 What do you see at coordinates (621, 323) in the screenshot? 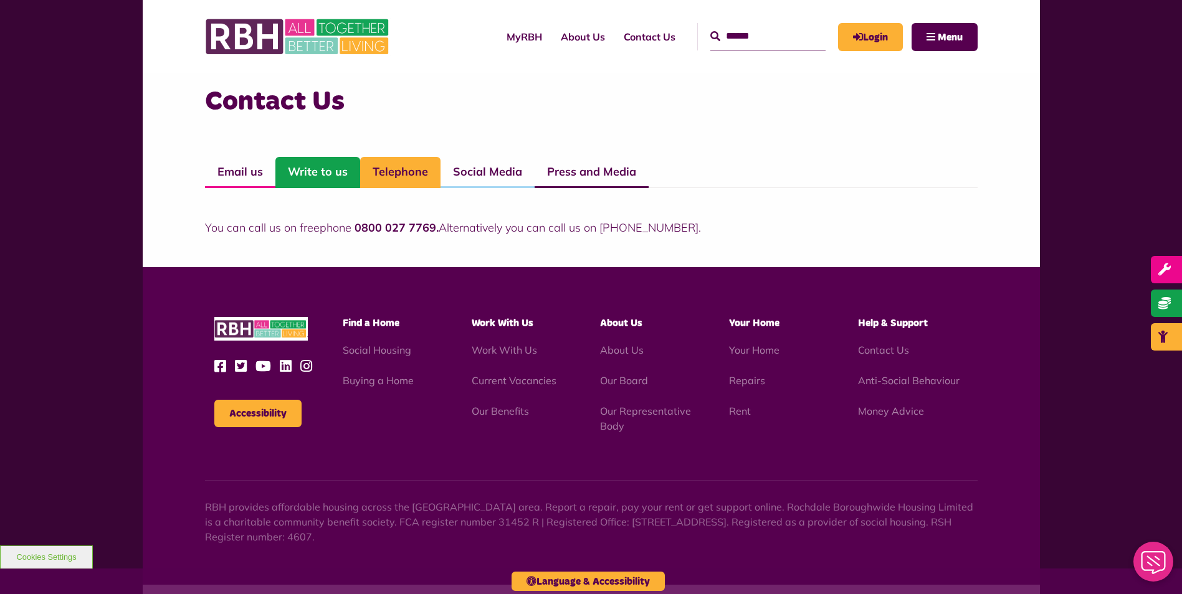
I see `span: About Us` at bounding box center [621, 323].